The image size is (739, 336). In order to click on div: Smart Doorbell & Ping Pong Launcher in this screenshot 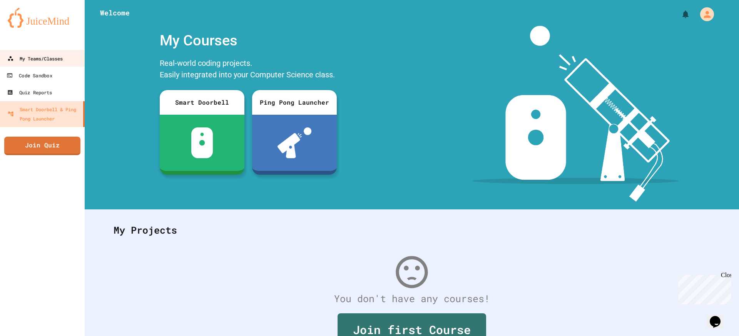, I will do `click(44, 114)`.